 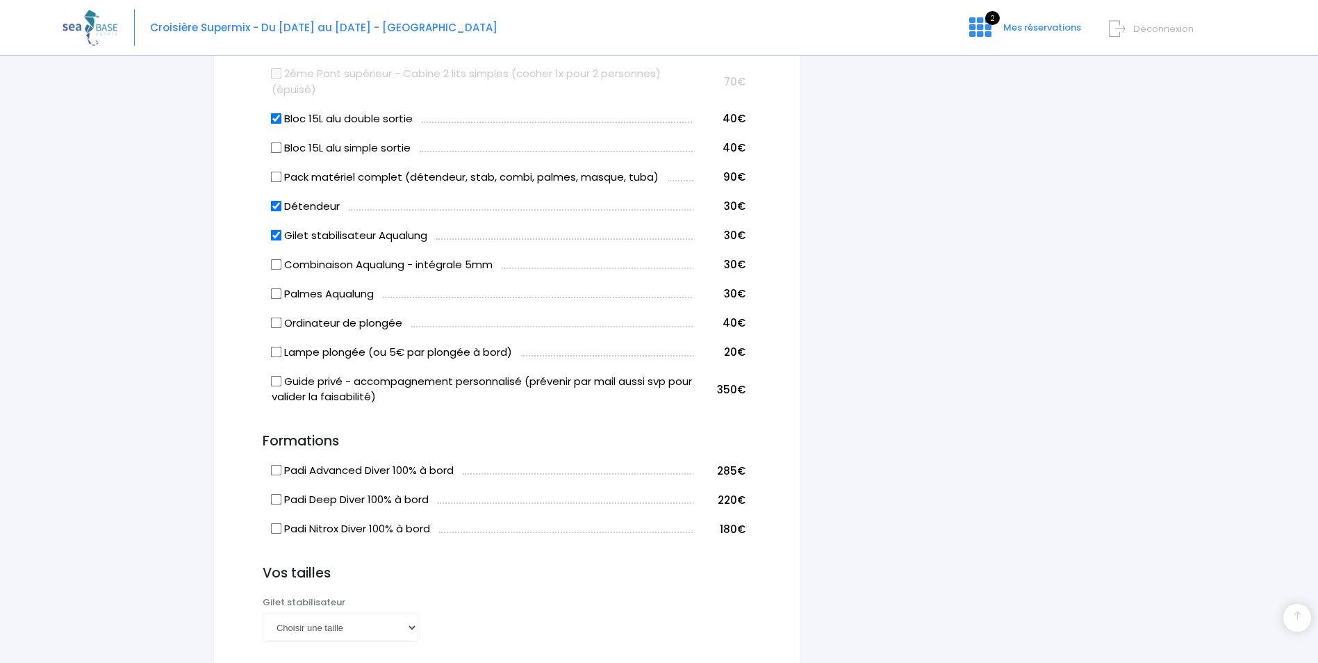 I want to click on span: 180€, so click(x=732, y=529).